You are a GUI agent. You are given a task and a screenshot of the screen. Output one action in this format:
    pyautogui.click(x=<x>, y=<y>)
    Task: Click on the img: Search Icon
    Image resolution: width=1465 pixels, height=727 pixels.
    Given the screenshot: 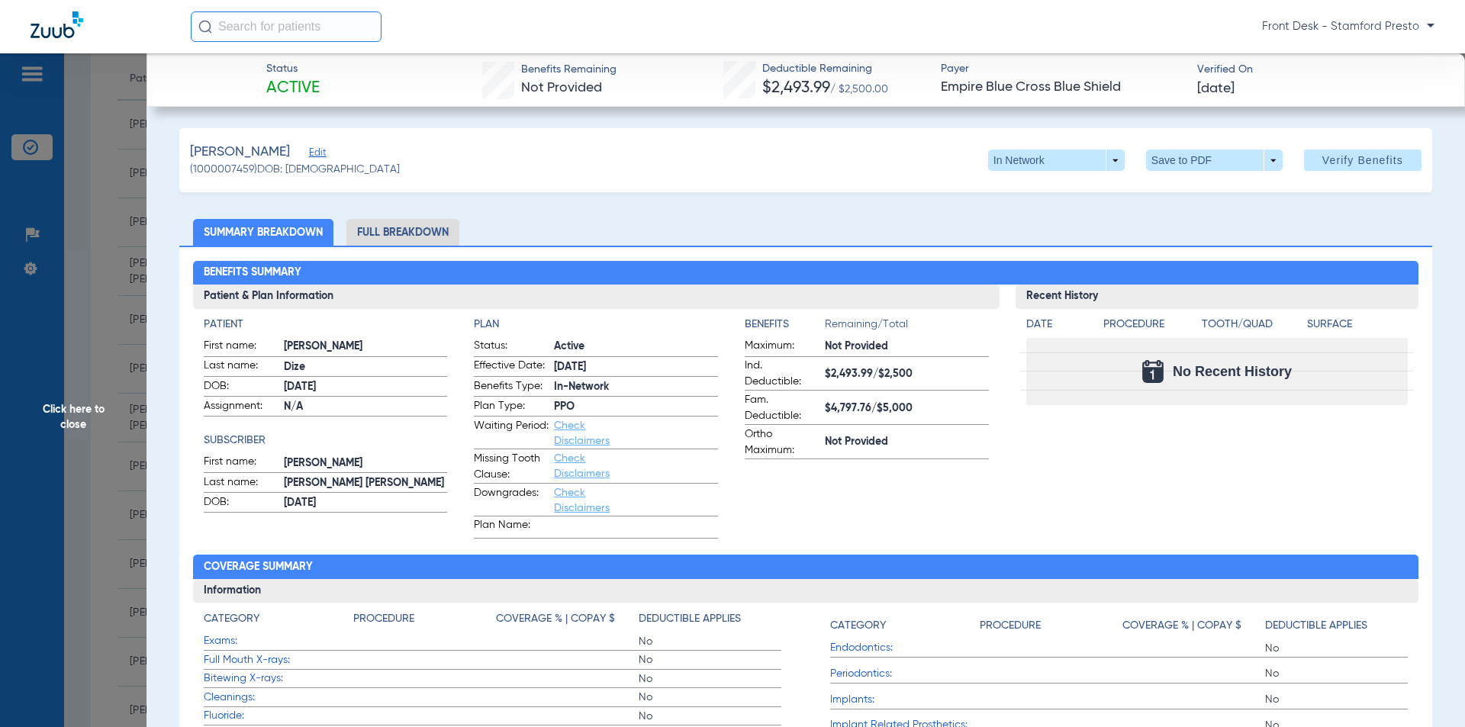 What is the action you would take?
    pyautogui.click(x=205, y=27)
    